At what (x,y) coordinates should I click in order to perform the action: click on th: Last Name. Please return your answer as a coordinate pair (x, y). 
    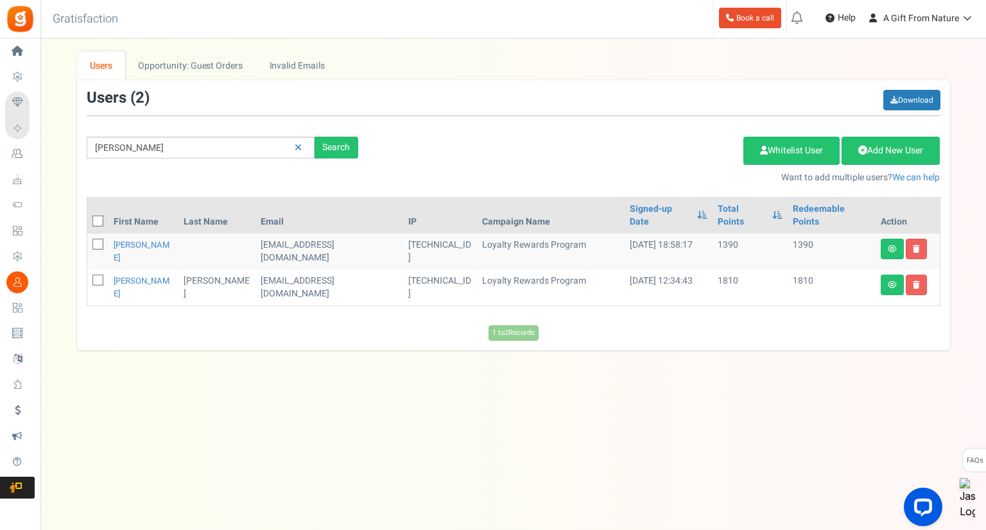
    Looking at the image, I should click on (216, 216).